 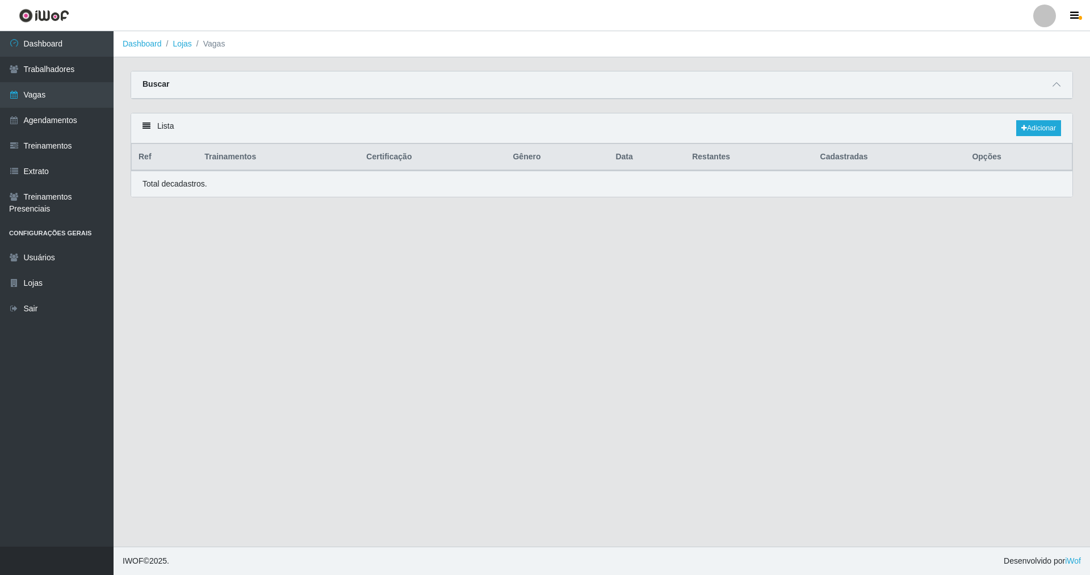 I want to click on li: Vagas, so click(x=208, y=44).